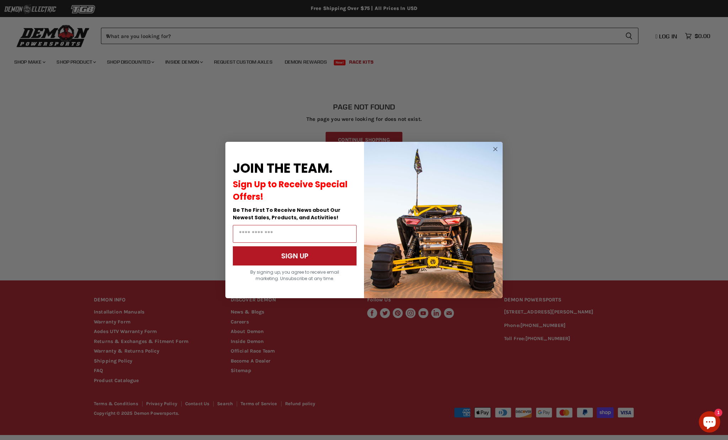  Describe the element at coordinates (290, 190) in the screenshot. I see `span: Sign Up to Receive Special Offers!` at that location.